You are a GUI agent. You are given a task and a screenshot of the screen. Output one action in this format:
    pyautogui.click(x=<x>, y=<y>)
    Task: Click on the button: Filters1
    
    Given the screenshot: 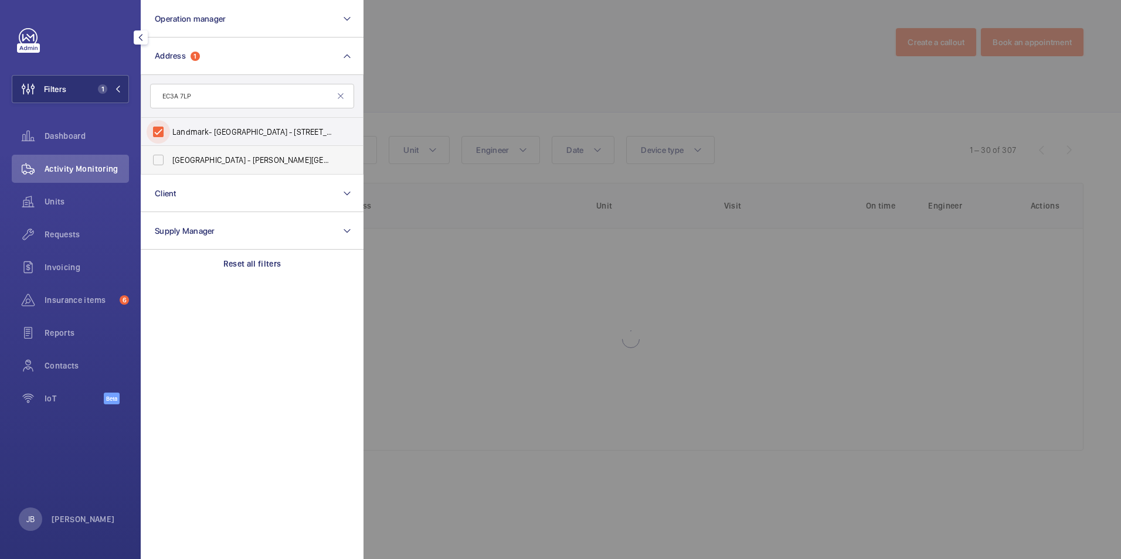 What is the action you would take?
    pyautogui.click(x=70, y=89)
    